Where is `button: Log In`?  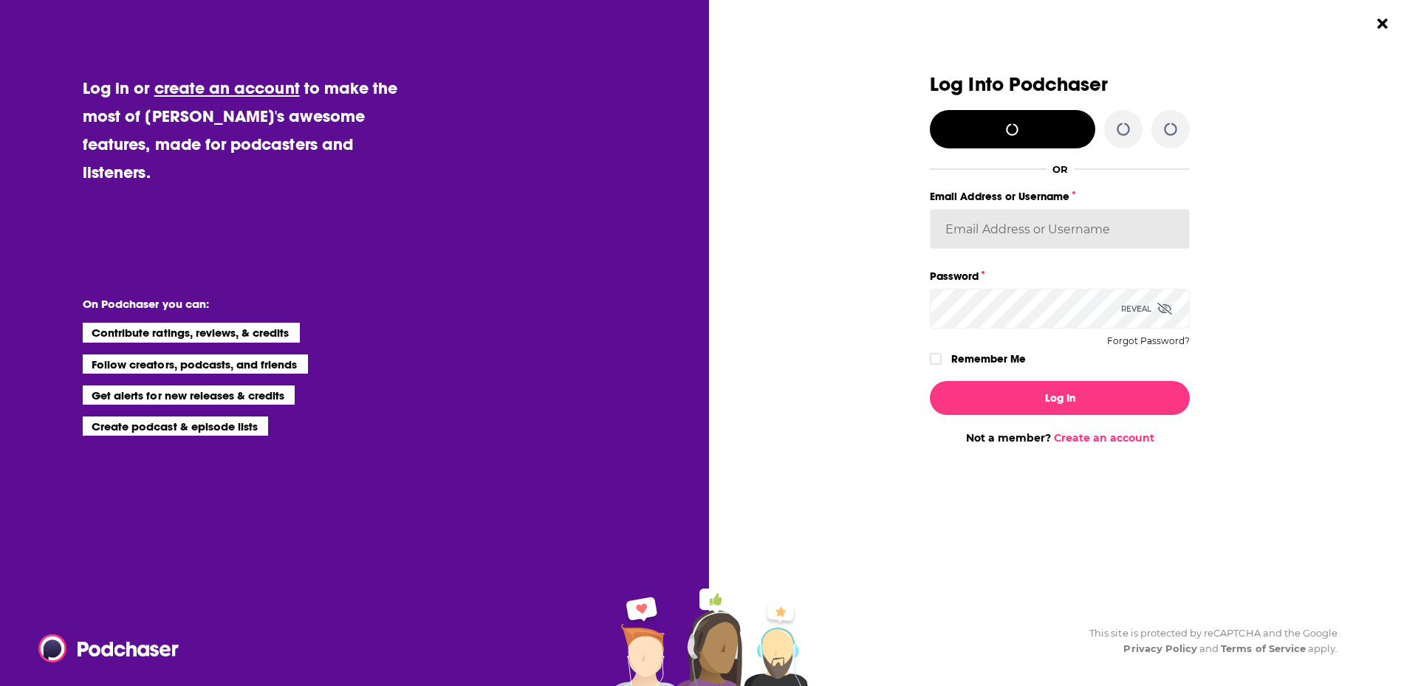
button: Log In is located at coordinates (1060, 398).